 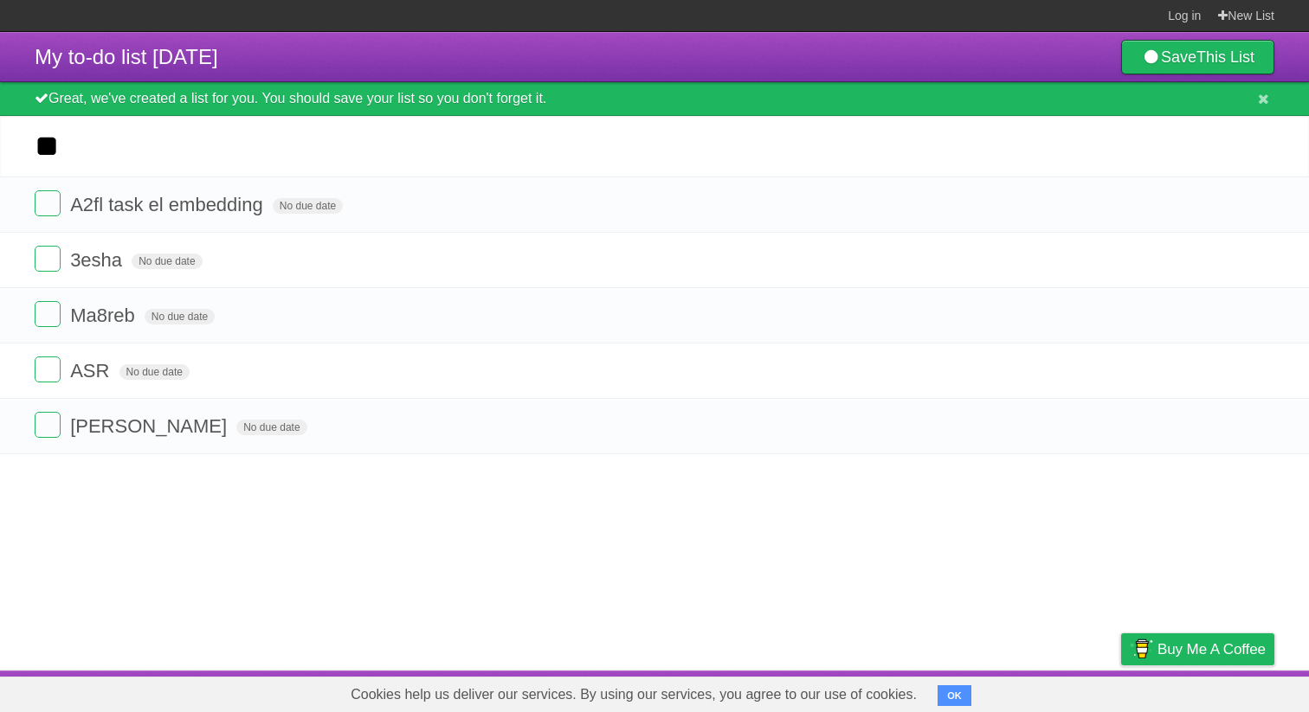 What do you see at coordinates (169, 204) in the screenshot?
I see `span: A2fl task el embedding` at bounding box center [169, 204].